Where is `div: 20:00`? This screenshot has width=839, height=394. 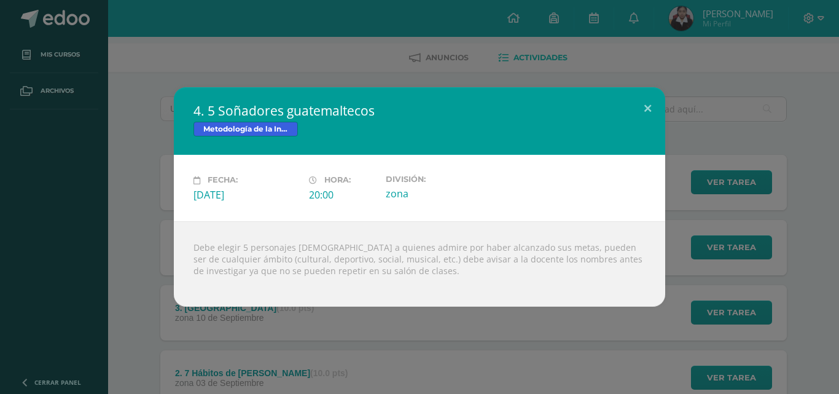 div: 20:00 is located at coordinates (342, 195).